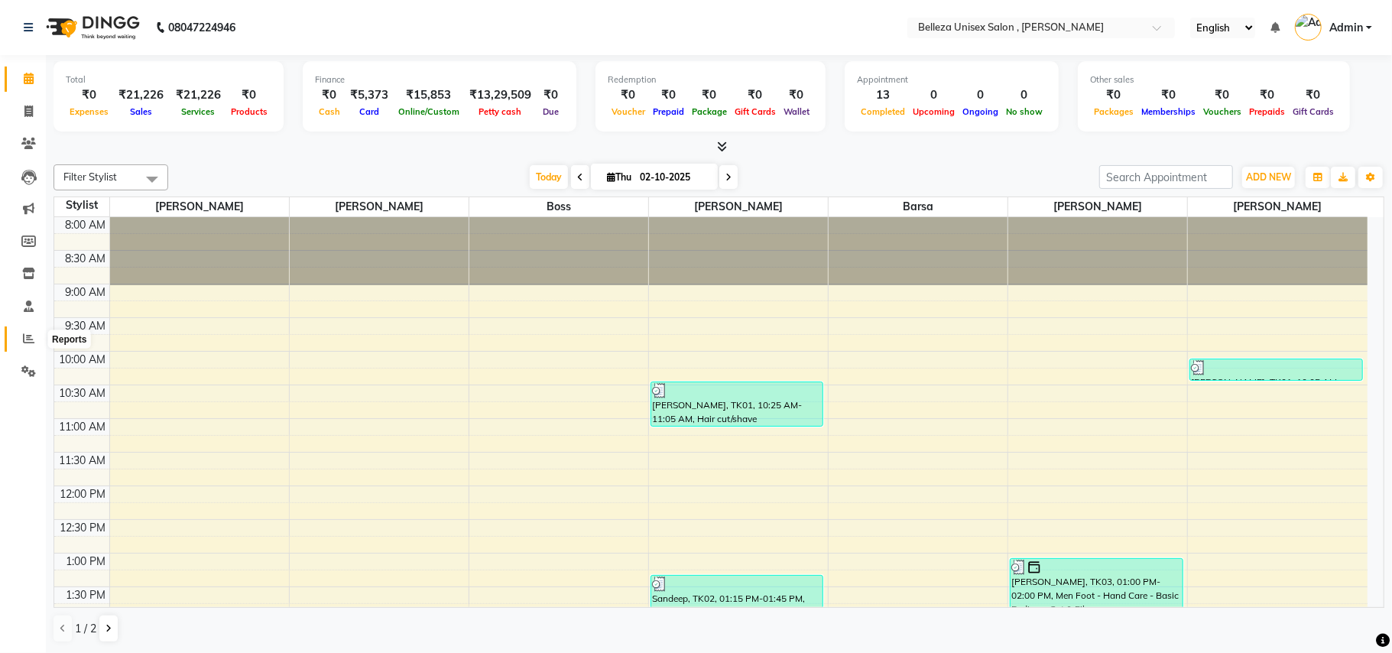 This screenshot has width=1392, height=653. What do you see at coordinates (429, 95) in the screenshot?
I see `div: ₹15,853` at bounding box center [429, 95].